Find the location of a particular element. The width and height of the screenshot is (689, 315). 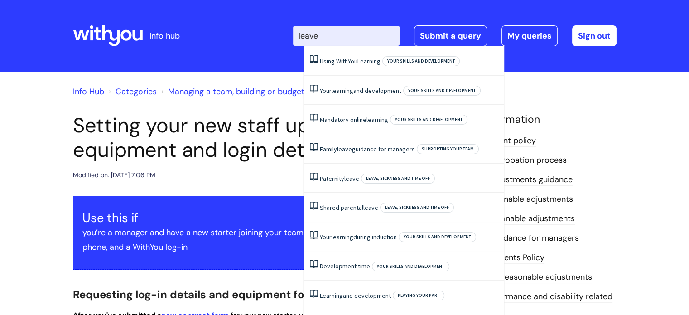

a: Info Hub is located at coordinates (88, 92).